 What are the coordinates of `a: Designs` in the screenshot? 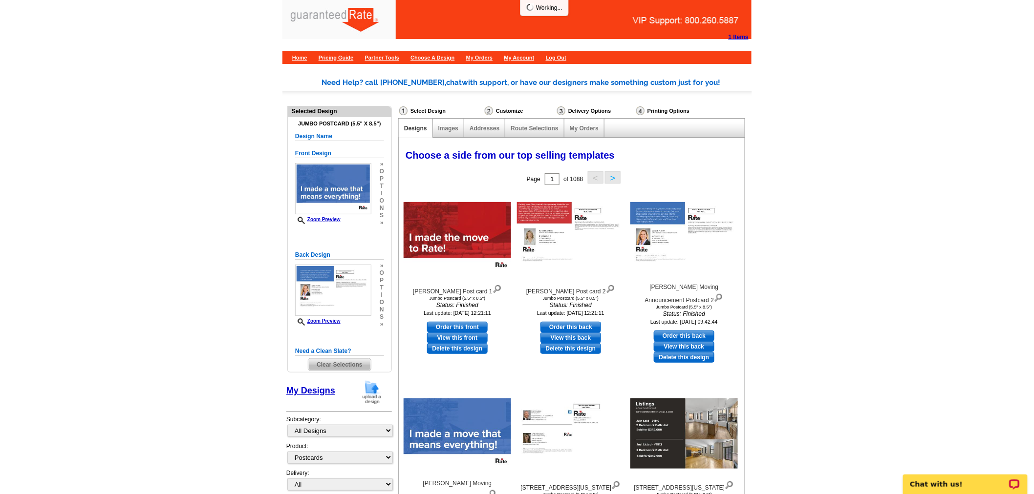 It's located at (415, 128).